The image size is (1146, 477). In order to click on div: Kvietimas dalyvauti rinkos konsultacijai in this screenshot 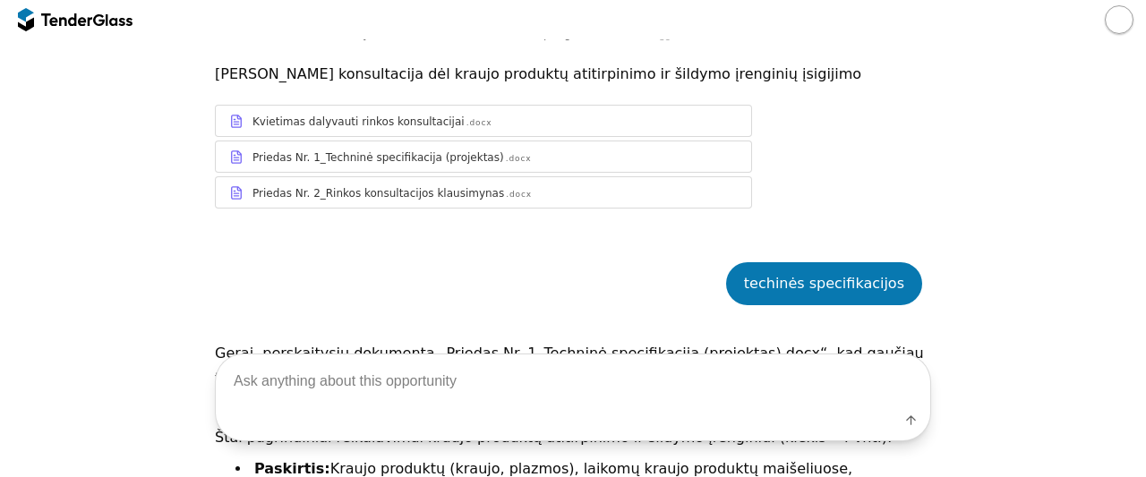, I will do `click(358, 122)`.